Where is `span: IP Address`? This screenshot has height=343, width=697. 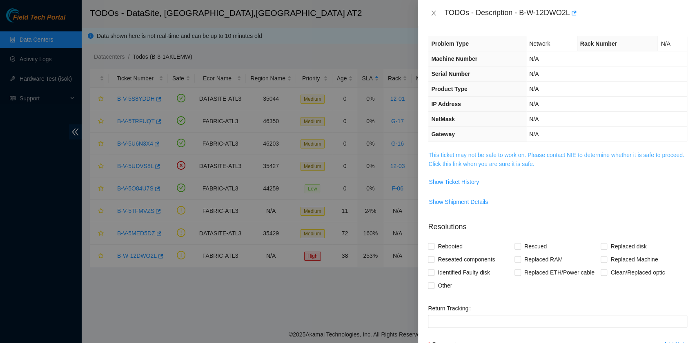 span: IP Address is located at coordinates (446, 104).